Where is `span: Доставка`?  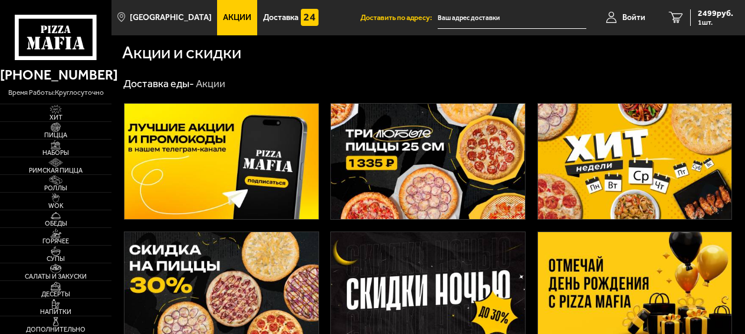
span: Доставка is located at coordinates (281, 18).